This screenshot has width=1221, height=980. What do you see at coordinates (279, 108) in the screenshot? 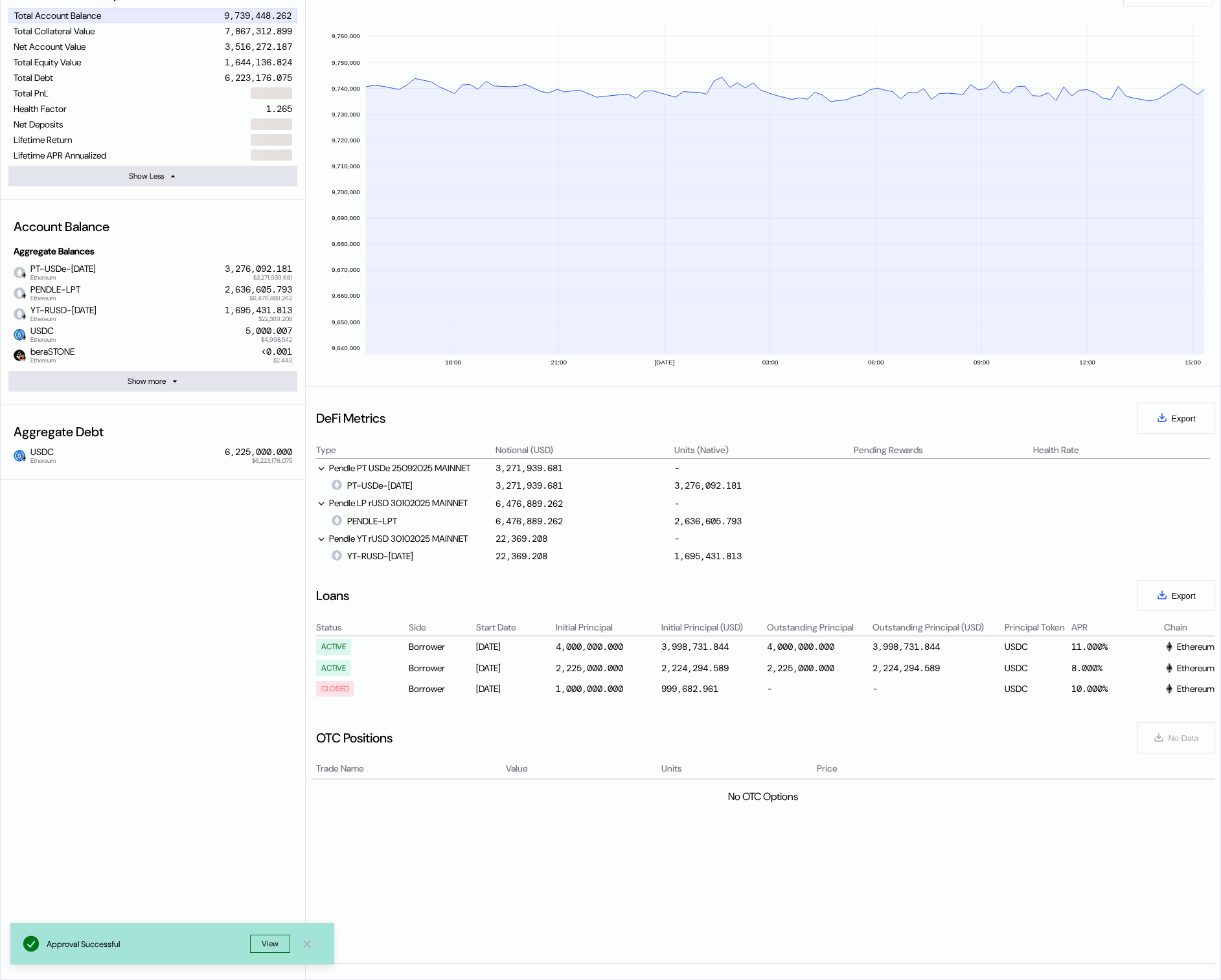
I see `div: 1.265` at bounding box center [279, 108].